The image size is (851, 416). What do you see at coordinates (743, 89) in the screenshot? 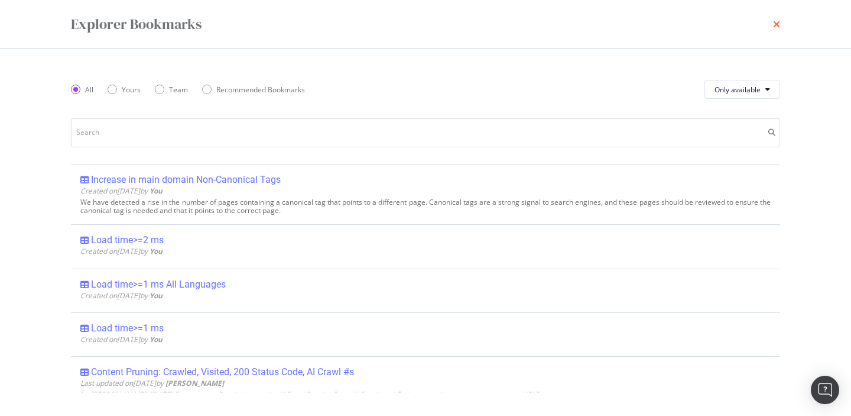
I see `button: Only available` at bounding box center [743, 89].